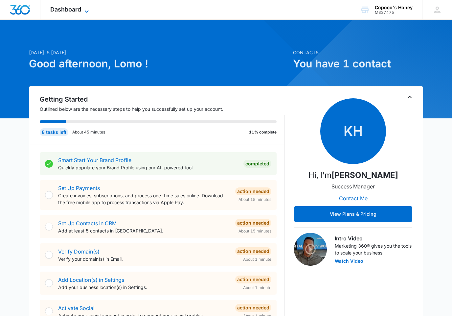 Image resolution: width=452 pixels, height=316 pixels. Describe the element at coordinates (159, 64) in the screenshot. I see `h1: Good afternoon, Lomo !` at that location.